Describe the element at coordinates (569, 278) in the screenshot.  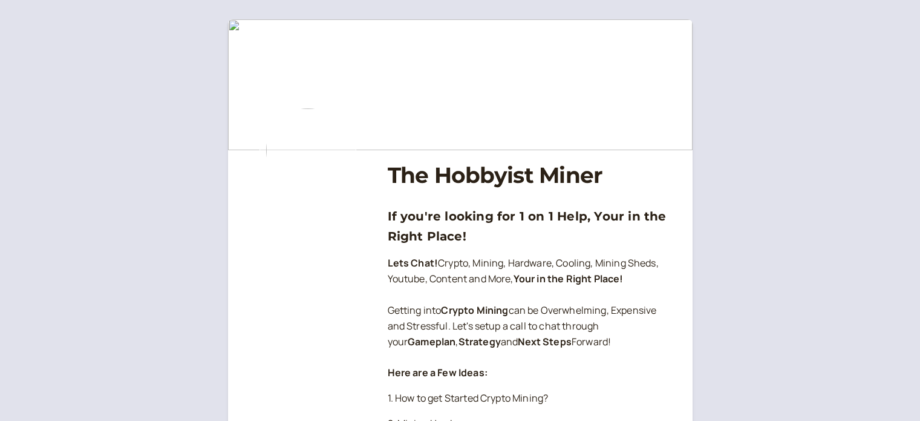
I see `strong: Your in the Right Place!` at that location.